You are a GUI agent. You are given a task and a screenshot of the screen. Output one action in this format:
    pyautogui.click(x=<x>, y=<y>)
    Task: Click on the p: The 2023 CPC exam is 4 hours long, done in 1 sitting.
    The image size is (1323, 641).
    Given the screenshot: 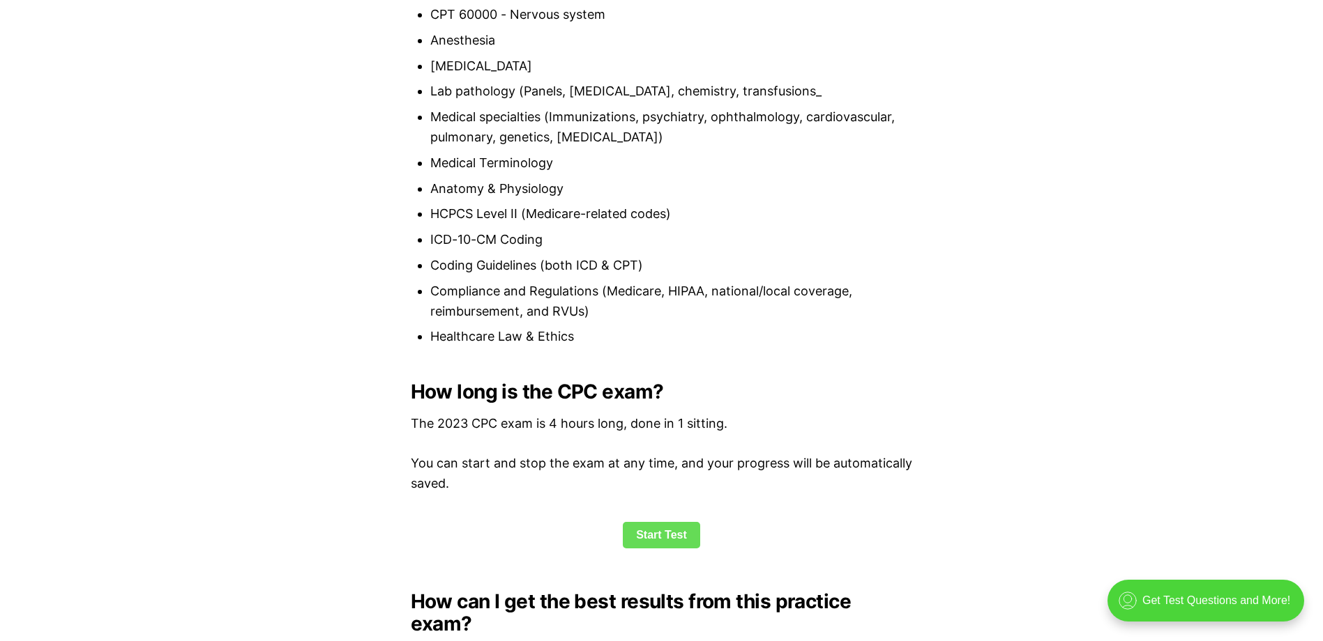 What is the action you would take?
    pyautogui.click(x=662, y=424)
    